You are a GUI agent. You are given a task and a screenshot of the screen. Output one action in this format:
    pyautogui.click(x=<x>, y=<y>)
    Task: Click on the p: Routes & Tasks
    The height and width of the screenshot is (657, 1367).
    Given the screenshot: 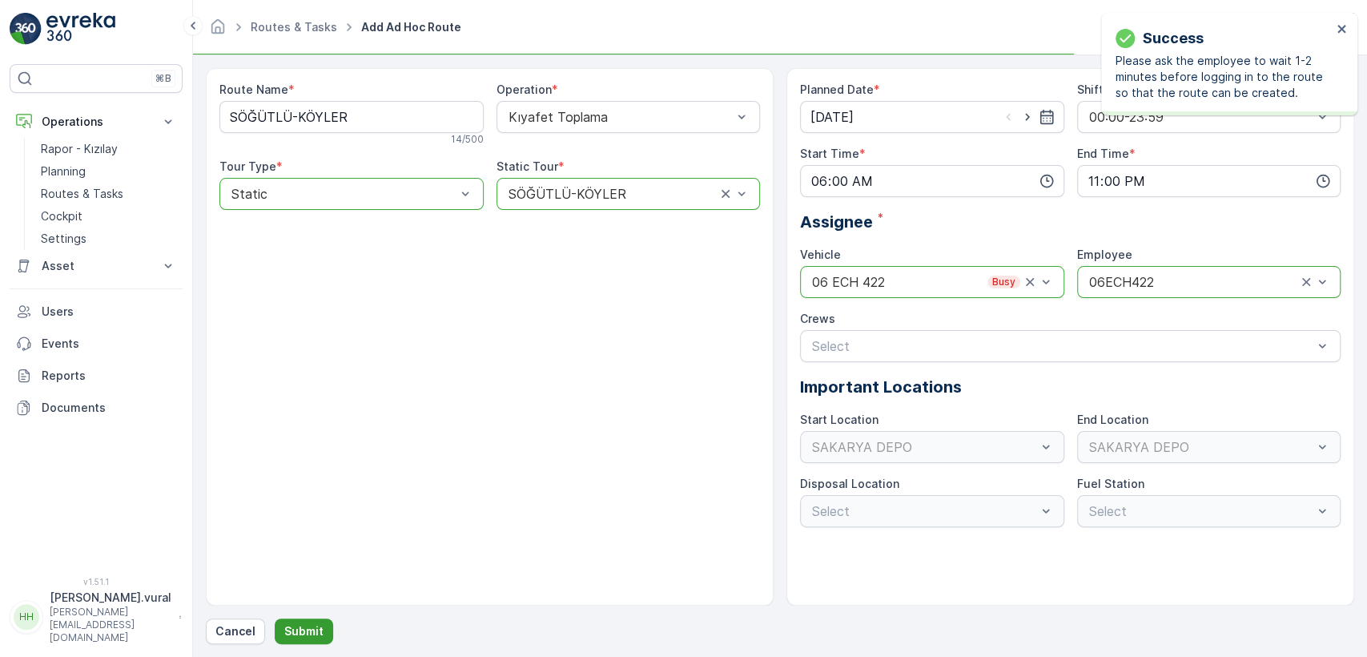 What is the action you would take?
    pyautogui.click(x=82, y=194)
    